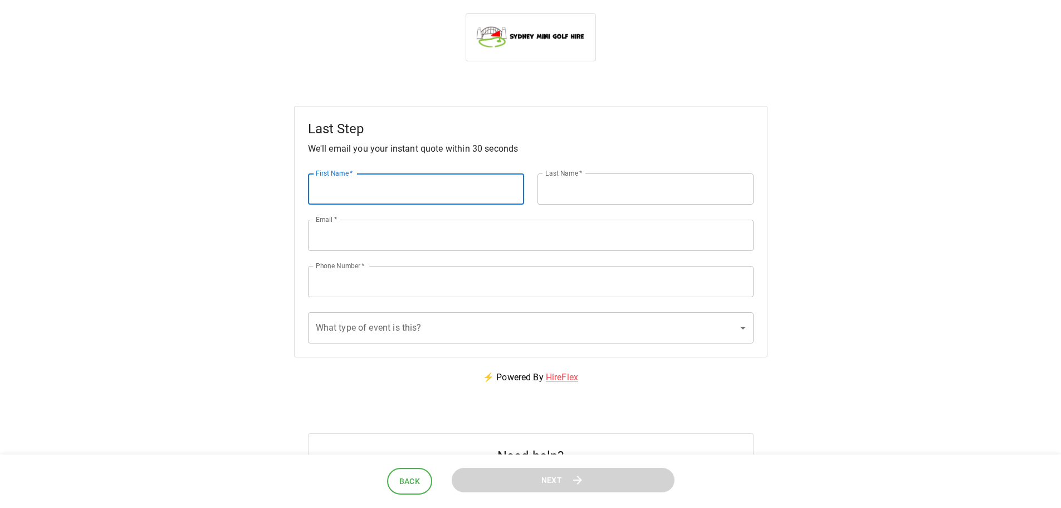 This screenshot has width=1061, height=508. Describe the element at coordinates (326, 219) in the screenshot. I see `label: Email` at that location.